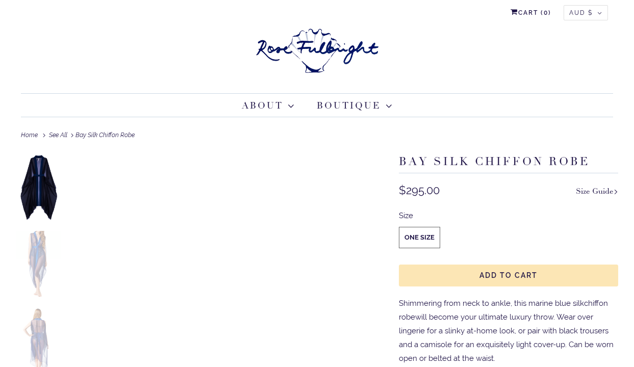  I want to click on div: Bay Silk Chiffon Robe, so click(317, 136).